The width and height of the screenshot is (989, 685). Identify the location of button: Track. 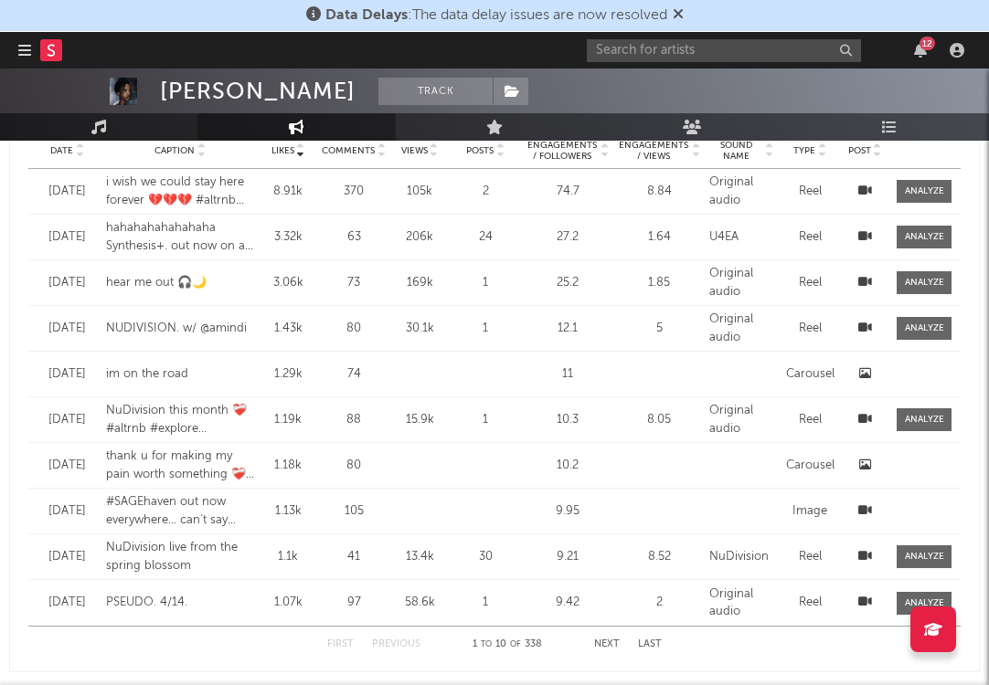
(435, 91).